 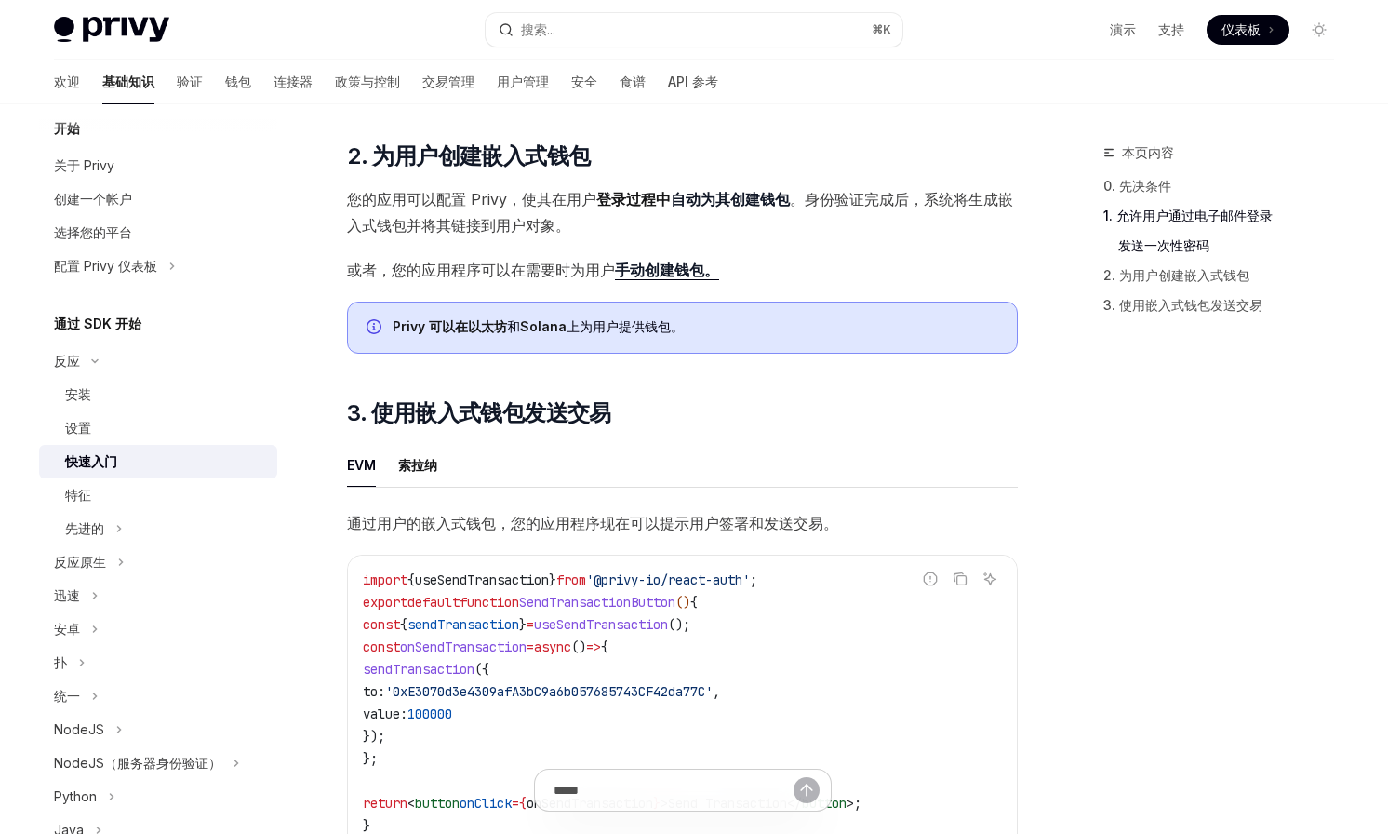 I want to click on a: 选择您的平台, so click(x=158, y=233).